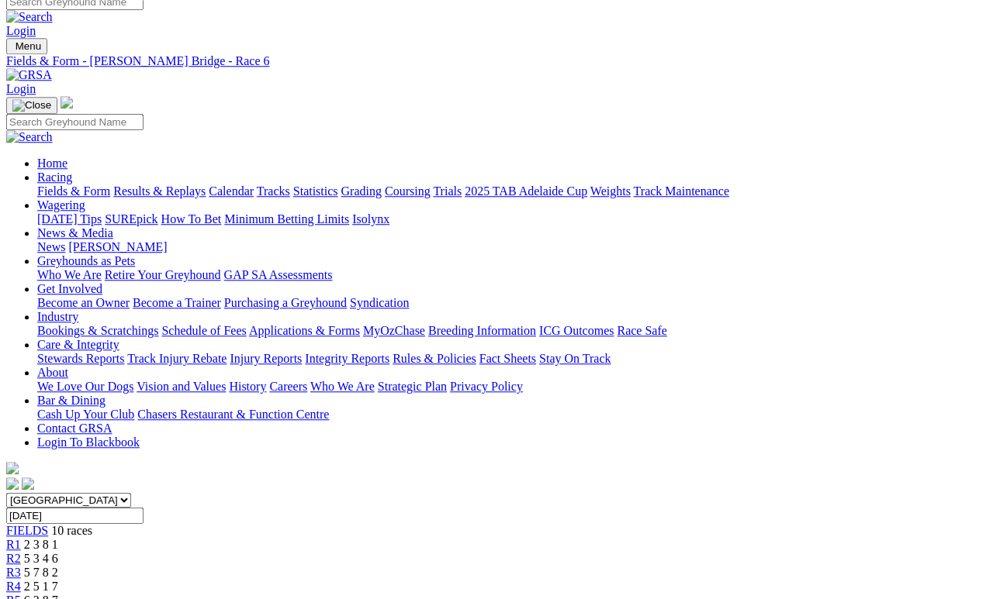  I want to click on img: facebook.svg, so click(12, 484).